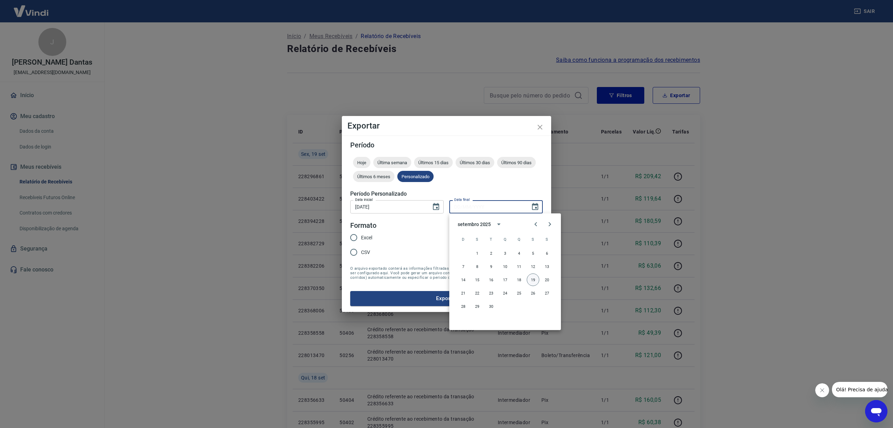  Describe the element at coordinates (374, 176) in the screenshot. I see `span: Últimos 6 meses` at that location.